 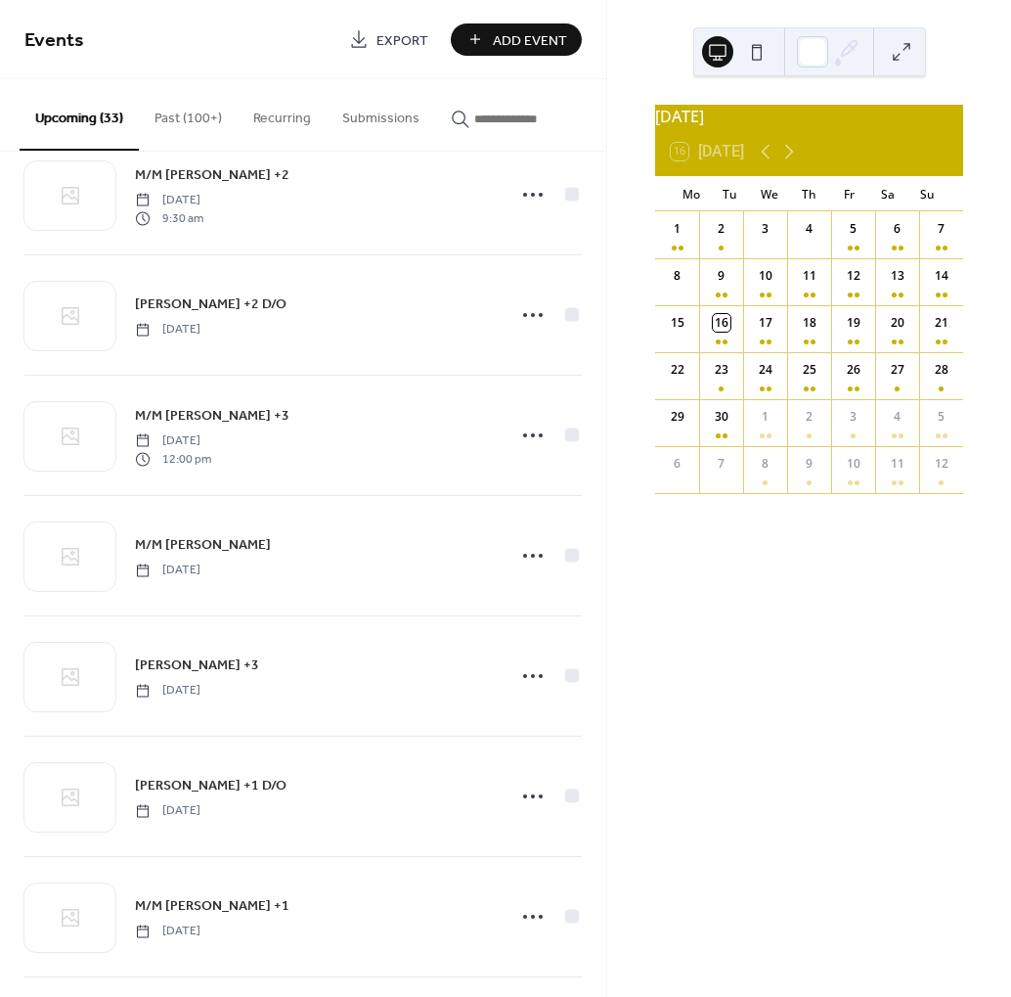 What do you see at coordinates (722, 417) in the screenshot?
I see `div: 30` at bounding box center [722, 417].